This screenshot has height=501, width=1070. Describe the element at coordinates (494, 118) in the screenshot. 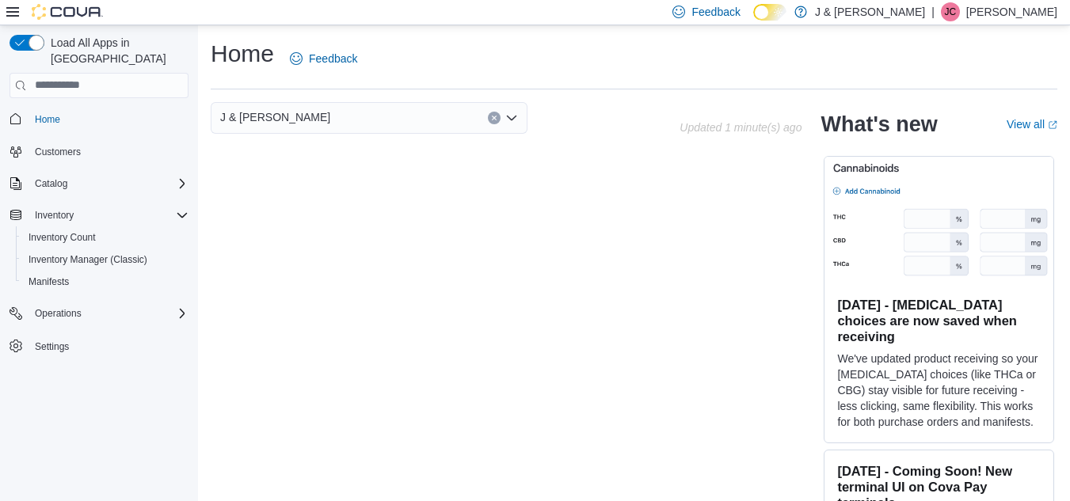

I see `button: Clear input` at that location.